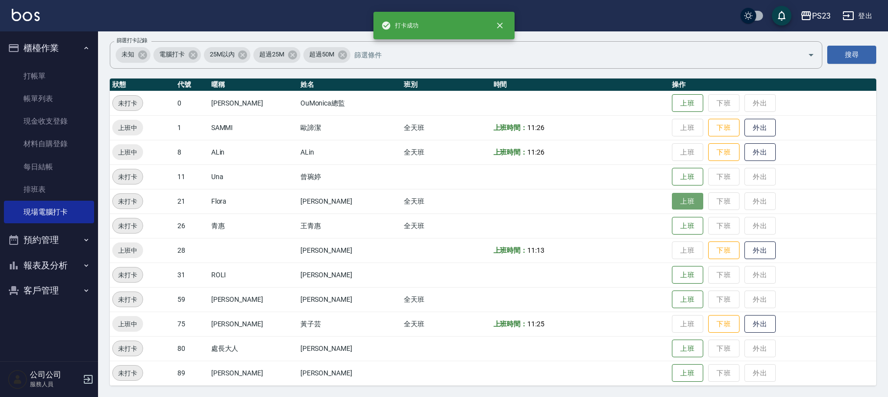 This screenshot has height=397, width=888. I want to click on td: 0, so click(192, 103).